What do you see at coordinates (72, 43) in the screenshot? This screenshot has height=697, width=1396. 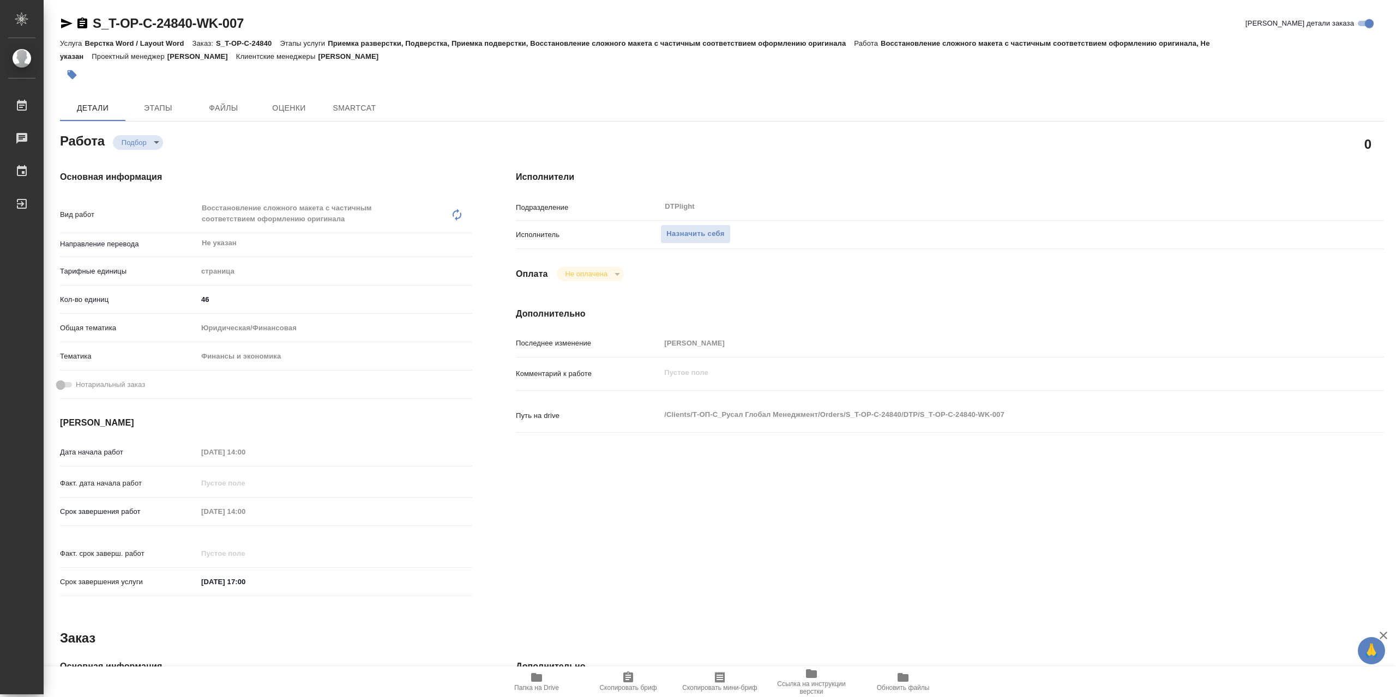 I see `p: Услуга` at bounding box center [72, 43].